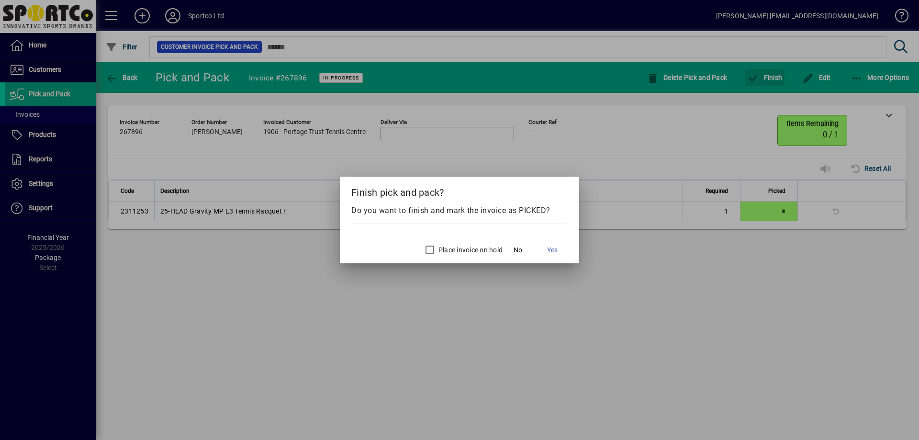 This screenshot has width=919, height=440. I want to click on div: Do you want to finish and mark the invoice as PICKED?, so click(459, 211).